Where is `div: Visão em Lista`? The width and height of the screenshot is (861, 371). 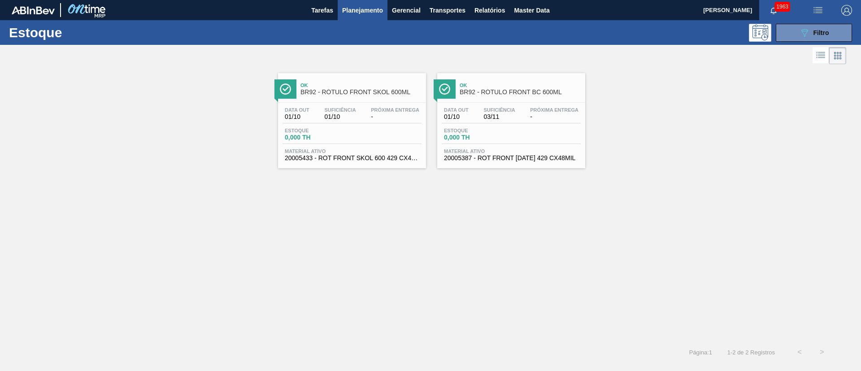
div: Visão em Lista is located at coordinates (821, 56).